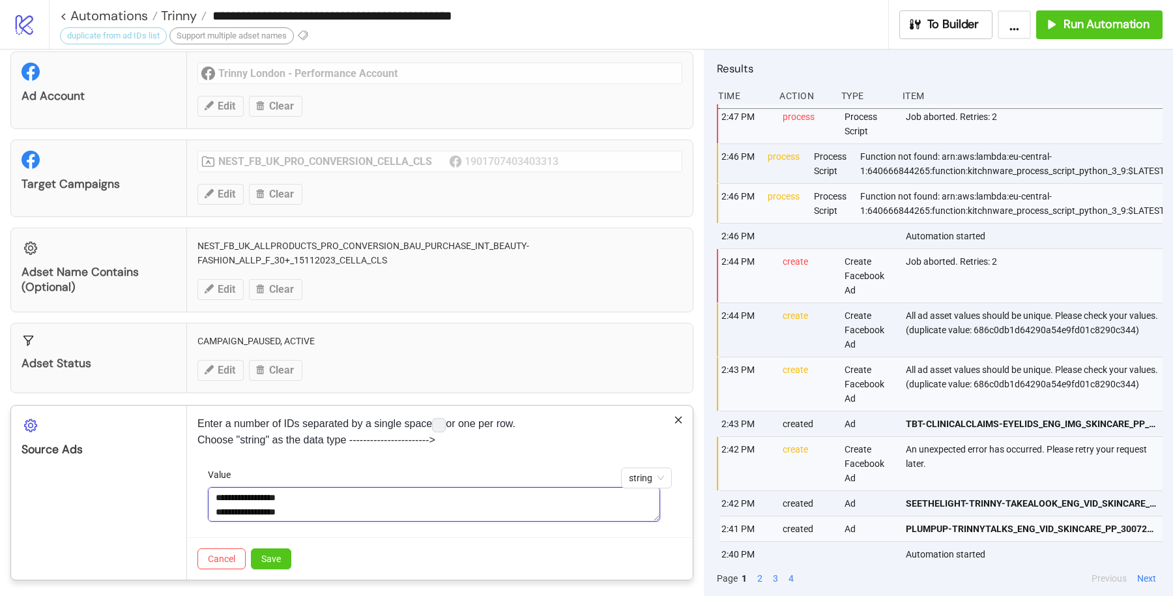  Describe the element at coordinates (744, 578) in the screenshot. I see `button: 1` at that location.